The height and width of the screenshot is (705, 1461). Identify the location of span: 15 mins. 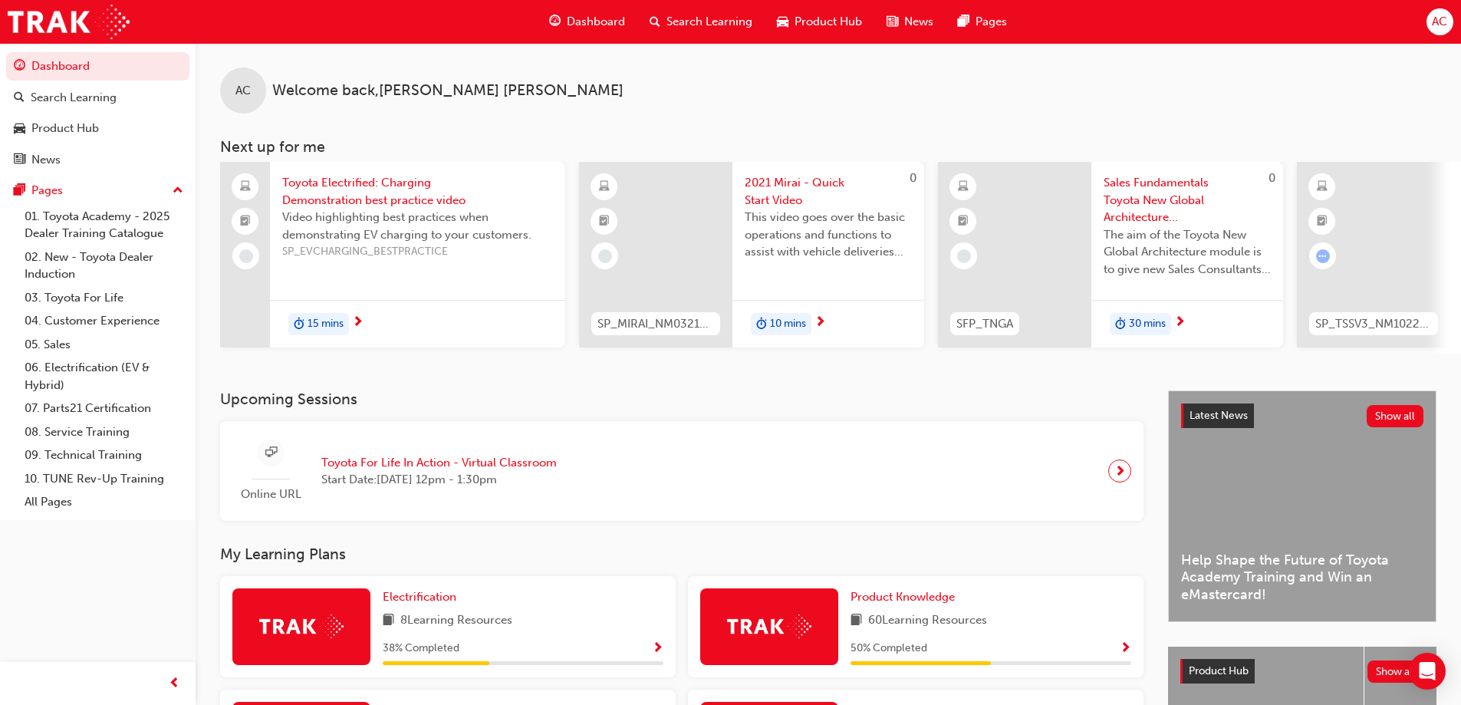
(325, 324).